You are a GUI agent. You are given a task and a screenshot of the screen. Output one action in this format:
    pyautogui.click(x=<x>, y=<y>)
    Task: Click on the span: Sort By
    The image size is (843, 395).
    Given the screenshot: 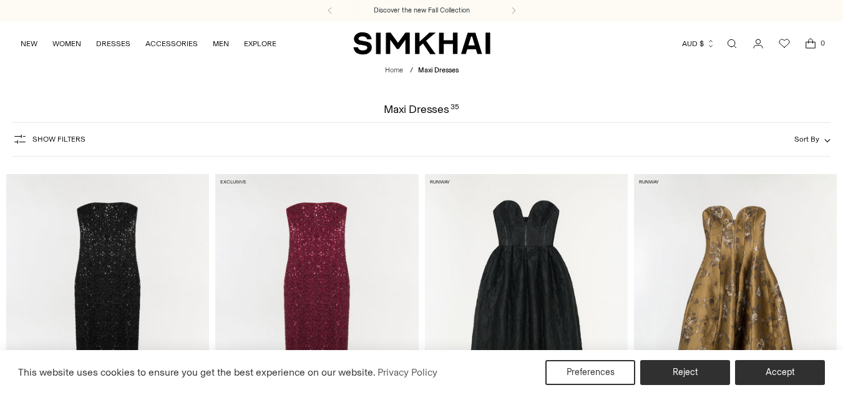 What is the action you would take?
    pyautogui.click(x=807, y=139)
    